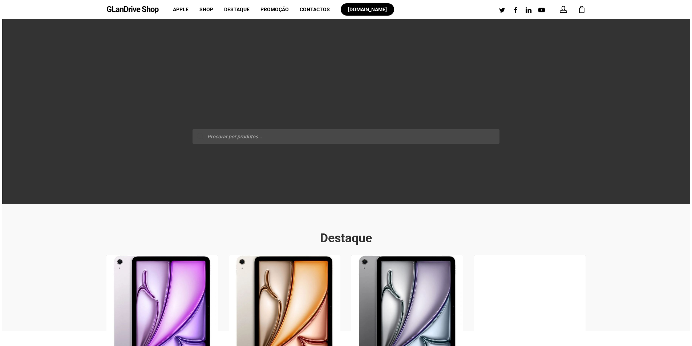 The height and width of the screenshot is (346, 692). I want to click on span: Contactos, so click(315, 9).